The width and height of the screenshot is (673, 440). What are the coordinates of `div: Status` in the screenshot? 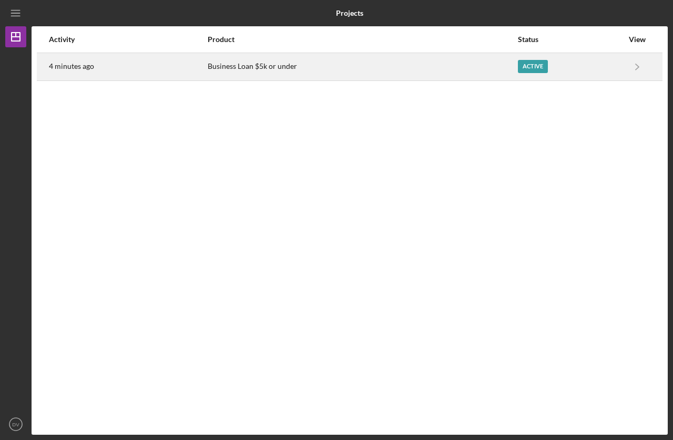 It's located at (571, 39).